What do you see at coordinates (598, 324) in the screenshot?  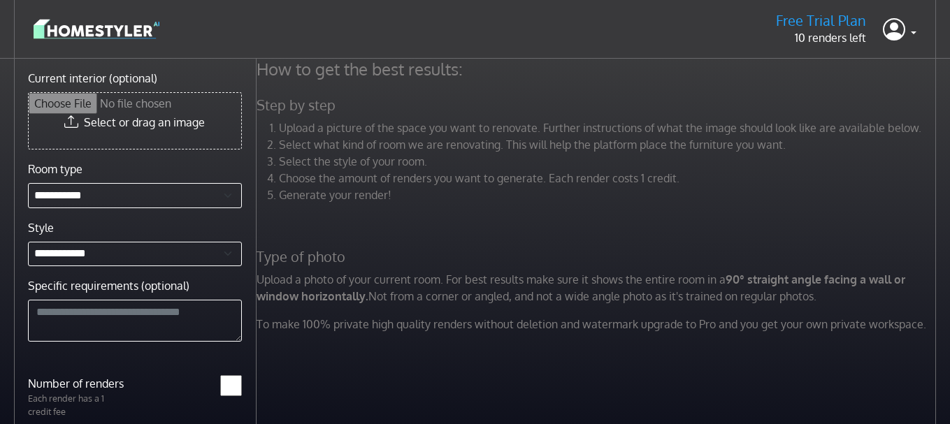 I see `p: To make 100% private high quality renders without deletion and watermark upgrade to Pro and you g...` at bounding box center [598, 324].